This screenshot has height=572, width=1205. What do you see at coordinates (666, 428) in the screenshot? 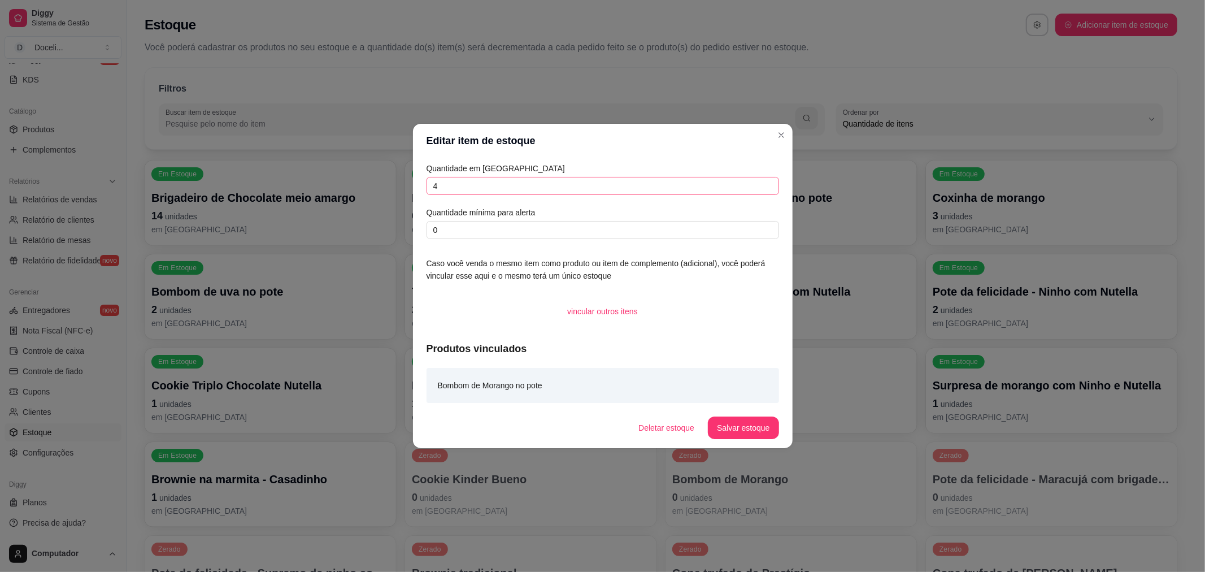
I see `button: Deletar estoque` at bounding box center [666, 428].